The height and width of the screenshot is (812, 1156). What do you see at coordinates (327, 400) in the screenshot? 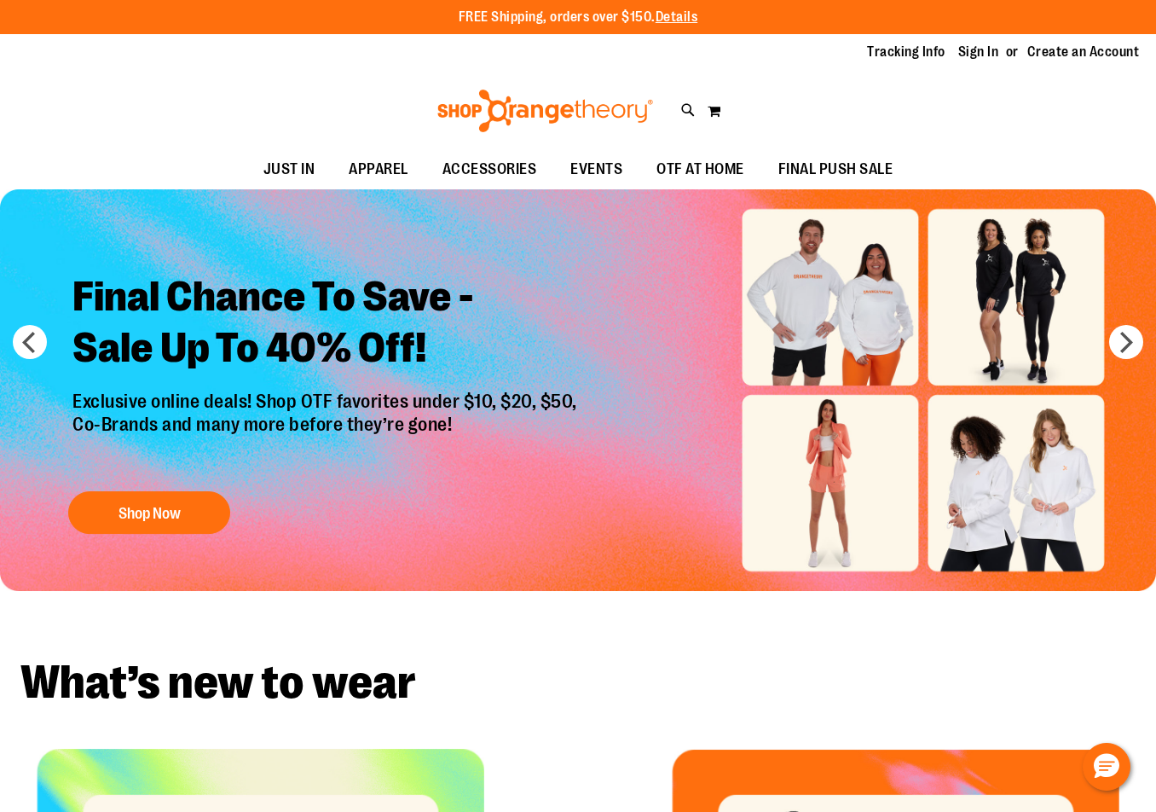
I see `a: Final Chance To Save -Sale Up To 40% Off! Exclusive online deals! Shop OTF favorites under $10, $...` at bounding box center [327, 400].